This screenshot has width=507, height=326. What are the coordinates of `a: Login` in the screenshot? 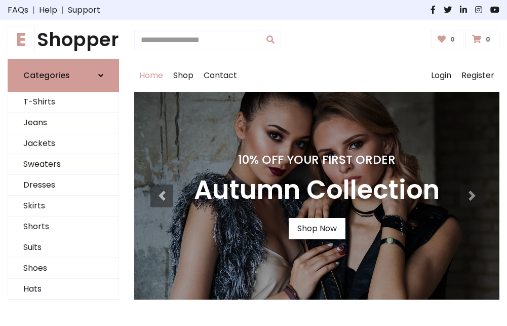 It's located at (441, 75).